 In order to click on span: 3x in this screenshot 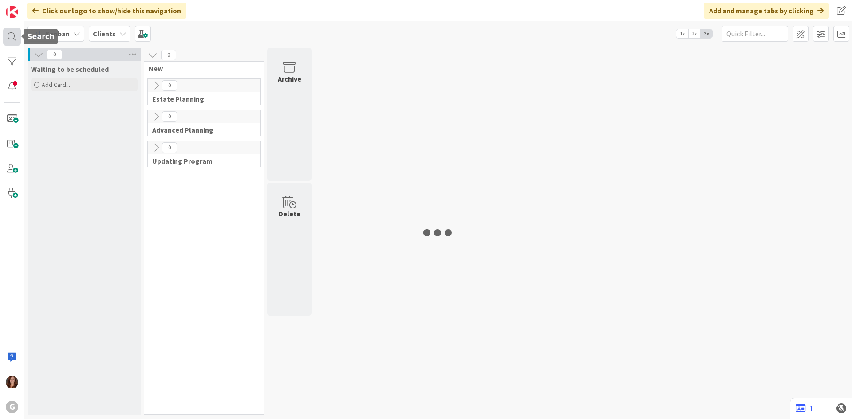, I will do `click(706, 34)`.